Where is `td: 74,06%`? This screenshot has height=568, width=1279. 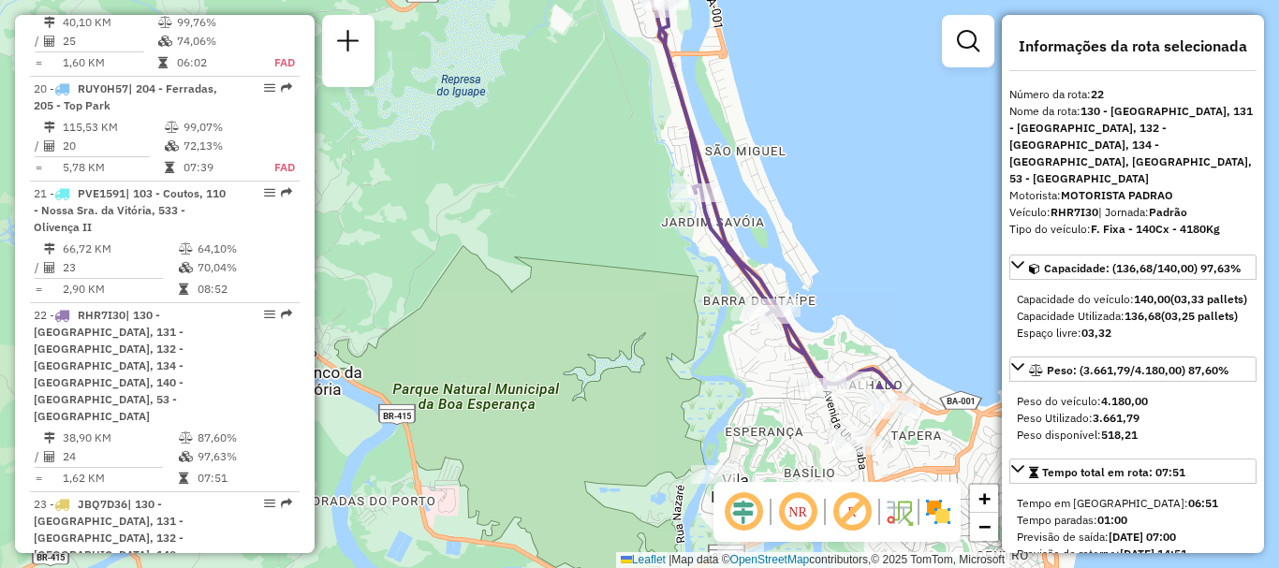
td: 74,06% is located at coordinates (214, 41).